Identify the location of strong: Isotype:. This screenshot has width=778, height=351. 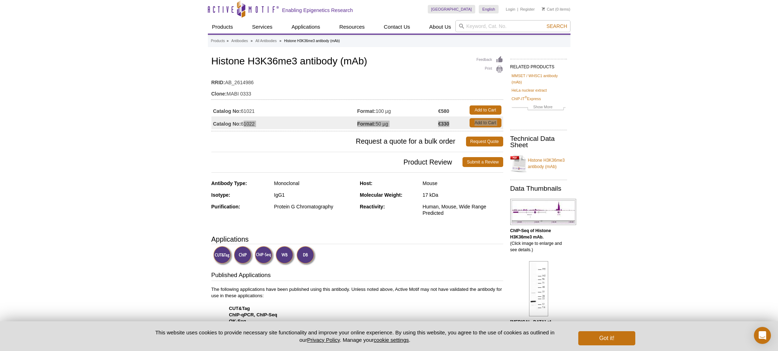
(221, 195).